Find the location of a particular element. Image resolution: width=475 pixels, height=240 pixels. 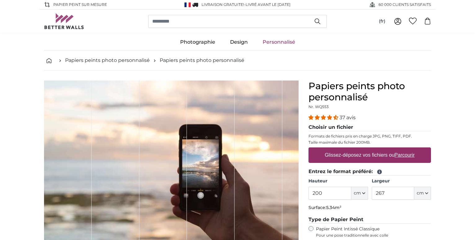

span: Pour une pose traditionnelle avec colle is located at coordinates (373, 235).